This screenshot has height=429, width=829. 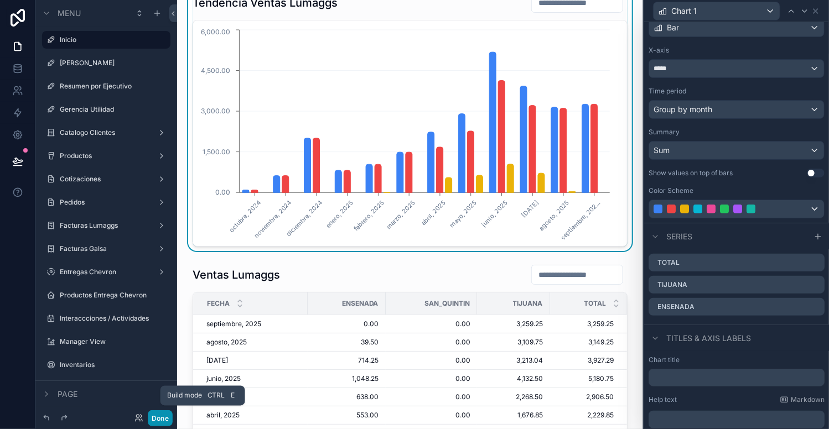 What do you see at coordinates (433, 213) in the screenshot?
I see `text: abril, 2025` at bounding box center [433, 213].